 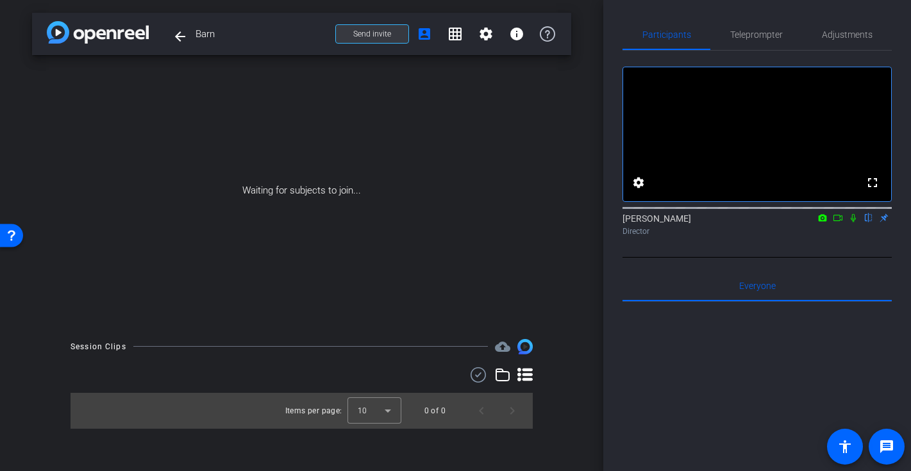 What do you see at coordinates (435, 411) in the screenshot?
I see `div: 0 of 0` at bounding box center [435, 411].